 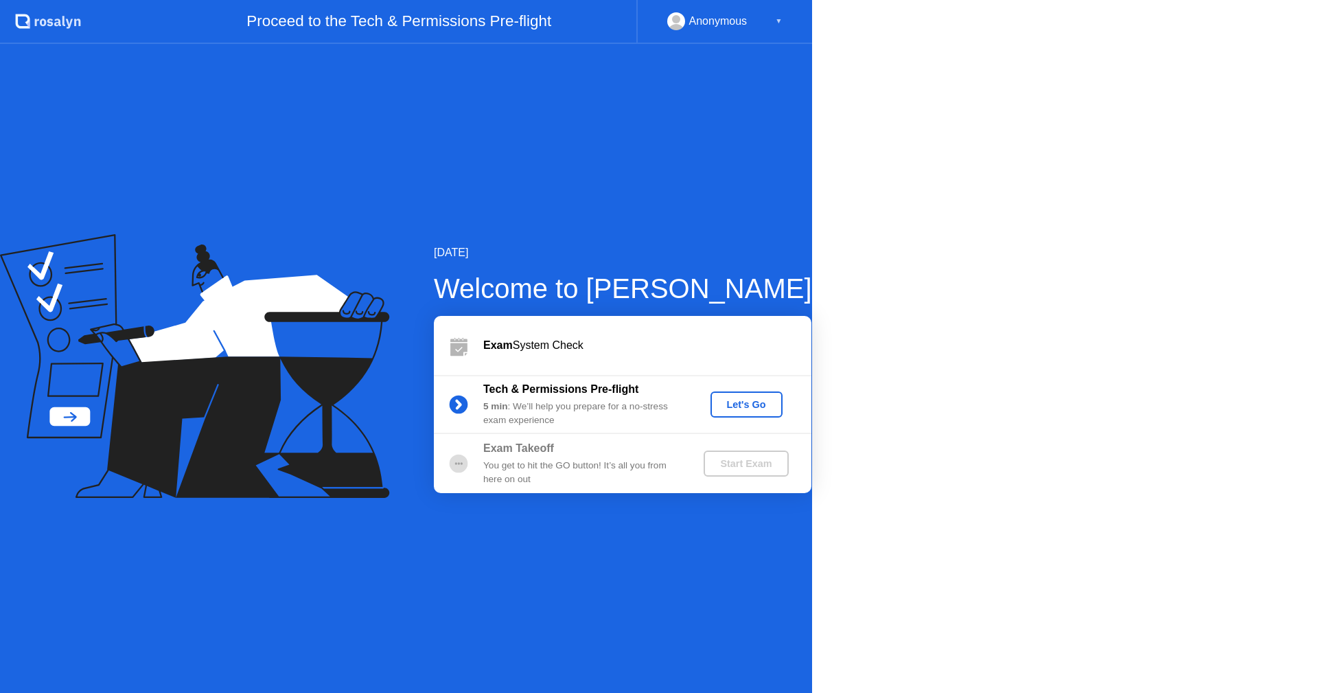 I want to click on div: : We’ll help you prepare for a no-stress exam experience, so click(x=582, y=413).